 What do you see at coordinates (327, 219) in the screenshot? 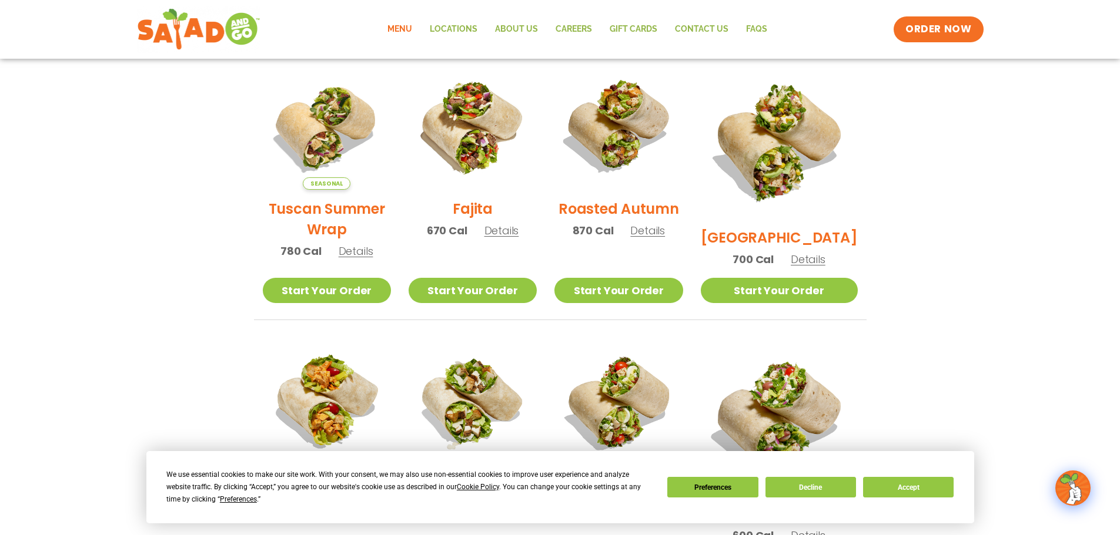
I see `h2: Tuscan Summer Wrap` at bounding box center [327, 219].